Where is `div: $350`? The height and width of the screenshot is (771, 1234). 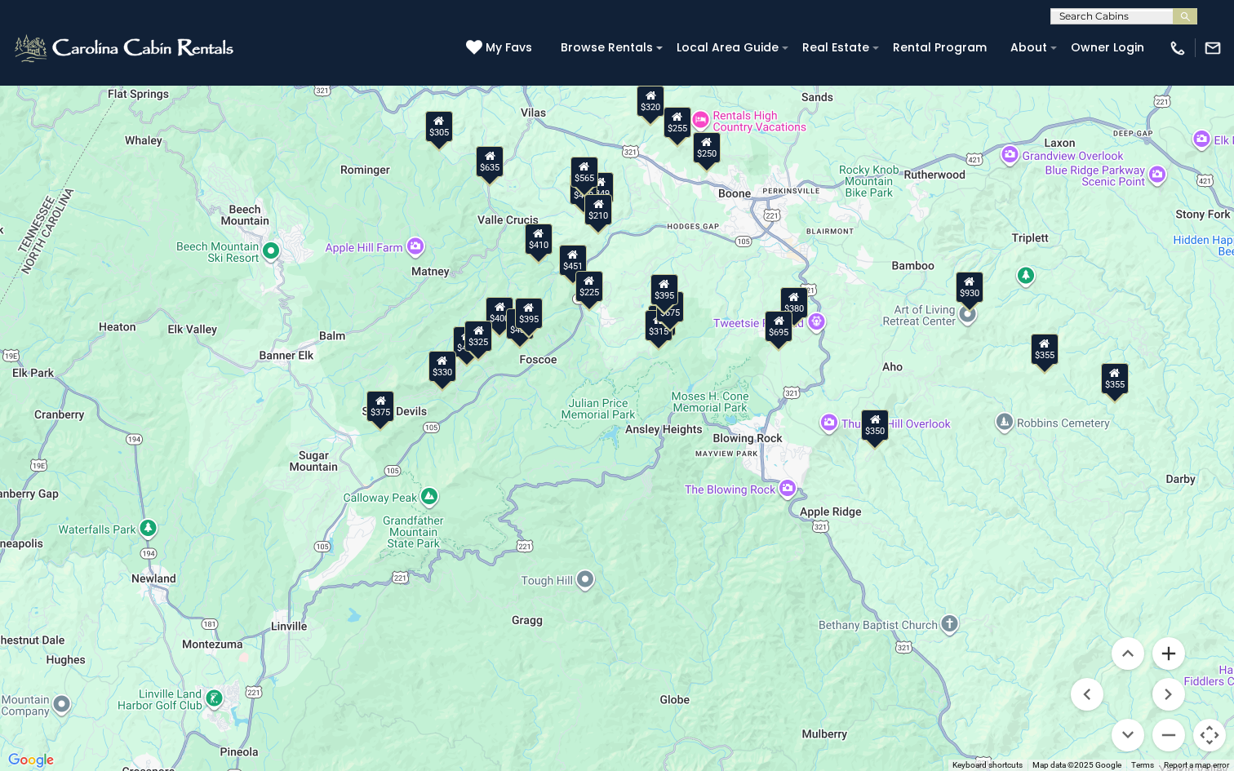
div: $350 is located at coordinates (875, 424).